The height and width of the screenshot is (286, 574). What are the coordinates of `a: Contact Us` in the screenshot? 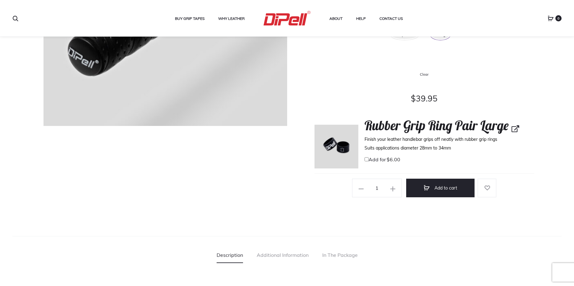 It's located at (391, 19).